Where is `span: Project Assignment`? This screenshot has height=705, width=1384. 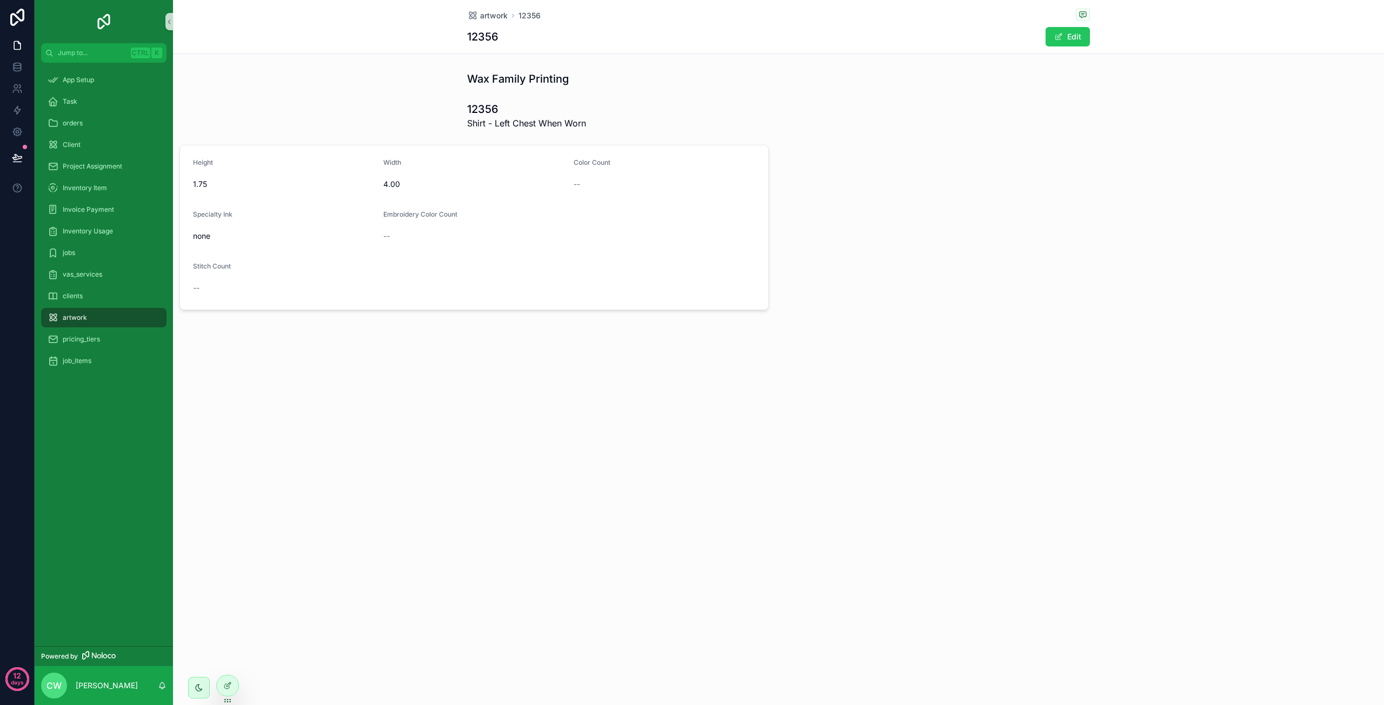 span: Project Assignment is located at coordinates (92, 166).